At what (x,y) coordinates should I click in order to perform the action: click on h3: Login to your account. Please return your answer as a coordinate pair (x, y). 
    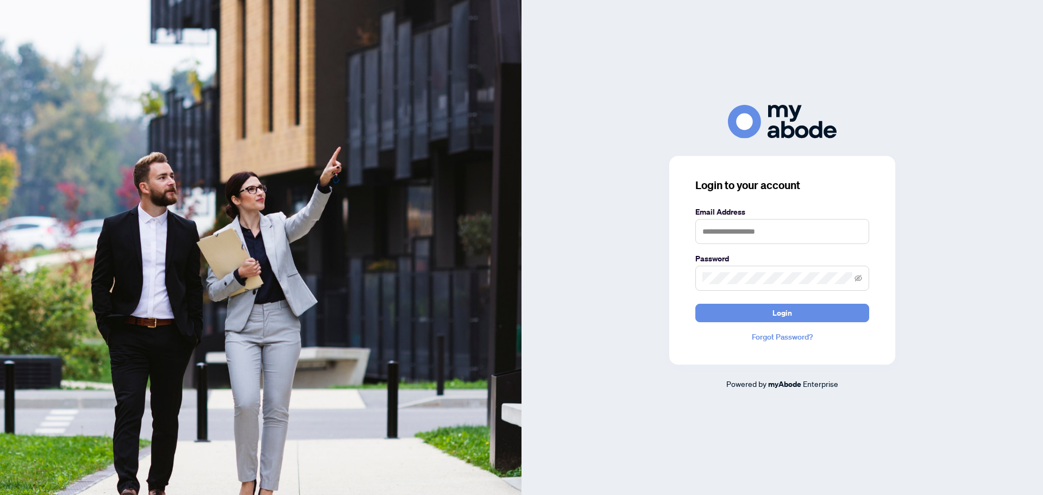
    Looking at the image, I should click on (783, 185).